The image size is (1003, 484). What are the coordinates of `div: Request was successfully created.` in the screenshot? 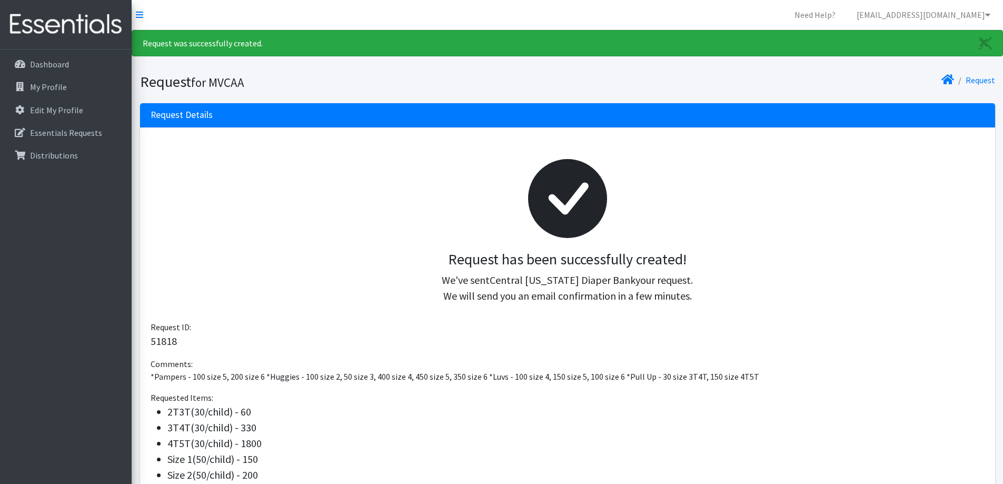 It's located at (567, 43).